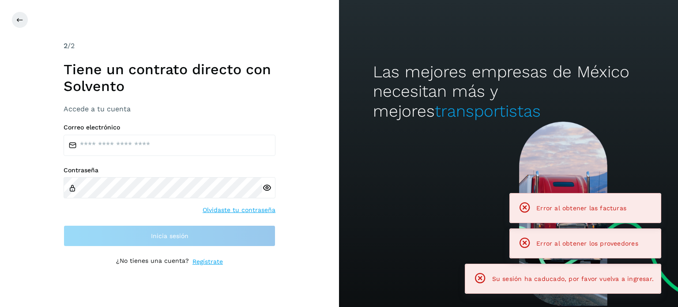  What do you see at coordinates (152, 261) in the screenshot?
I see `p: ¿No tienes una cuenta?` at bounding box center [152, 261].